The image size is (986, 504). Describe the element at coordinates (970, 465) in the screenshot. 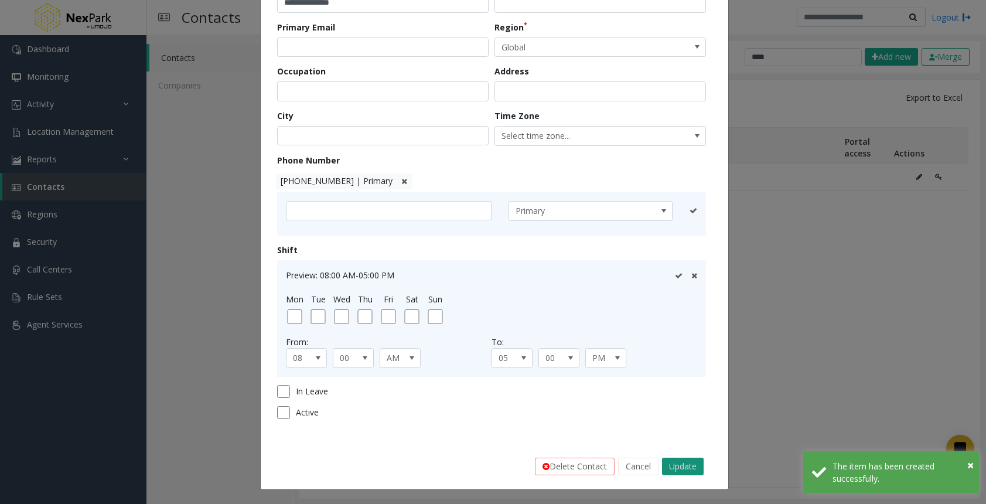

I see `button: Close` at that location.